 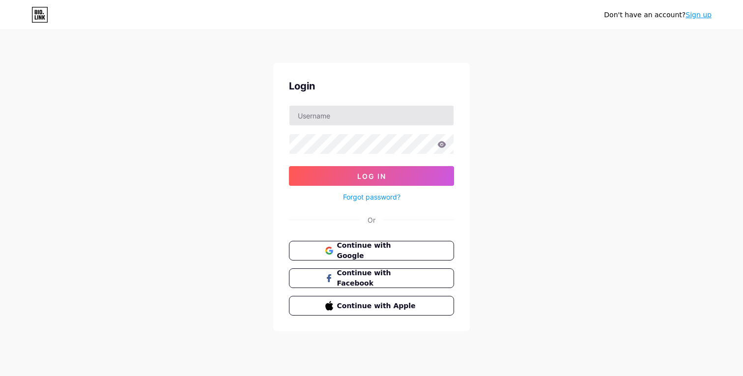 What do you see at coordinates (371, 86) in the screenshot?
I see `div: Login` at bounding box center [371, 86].